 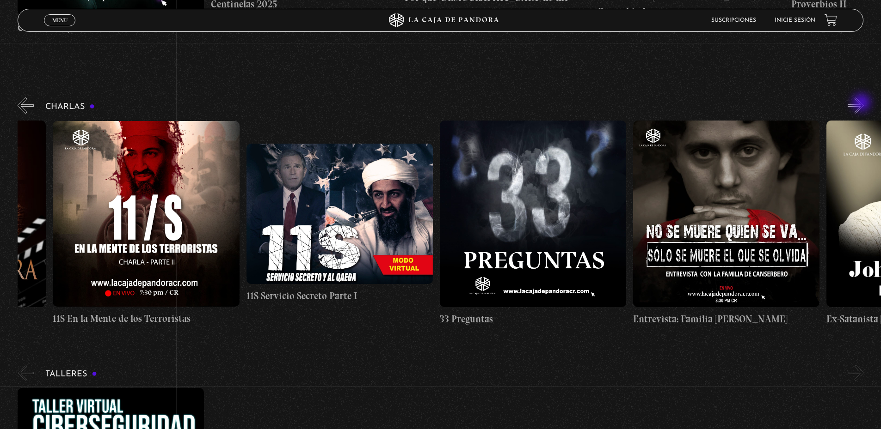 What do you see at coordinates (733, 20) in the screenshot?
I see `a: Suscripciones` at bounding box center [733, 20].